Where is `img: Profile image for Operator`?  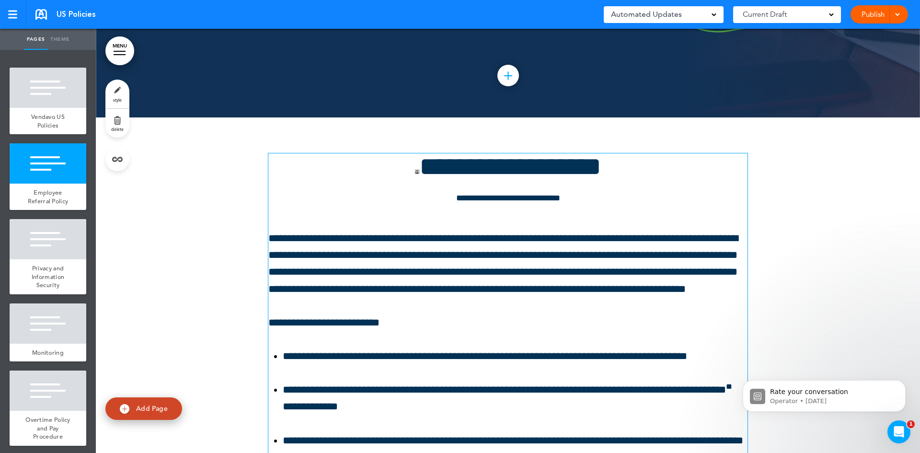
img: Profile image for Operator is located at coordinates (29, 36).